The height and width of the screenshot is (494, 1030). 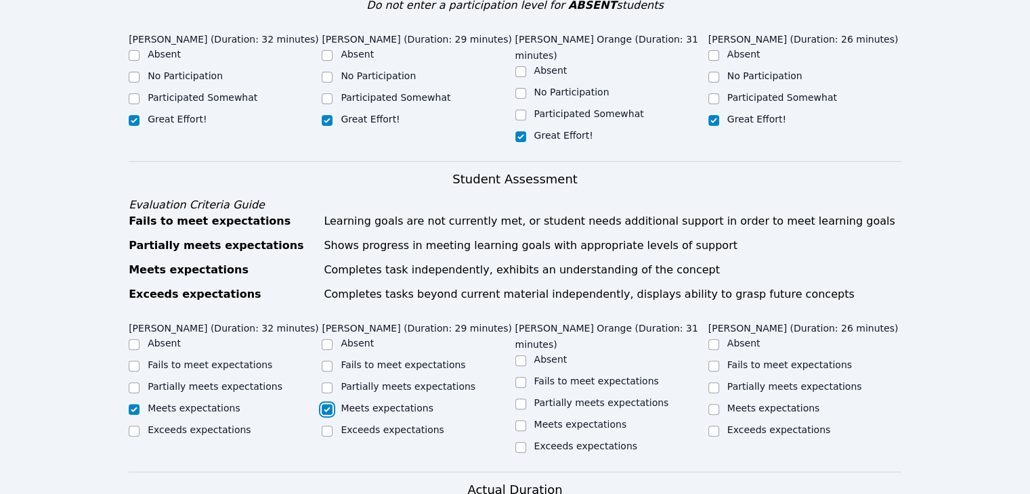 What do you see at coordinates (514, 205) in the screenshot?
I see `div: Evaluation Criteria Guide` at bounding box center [514, 205].